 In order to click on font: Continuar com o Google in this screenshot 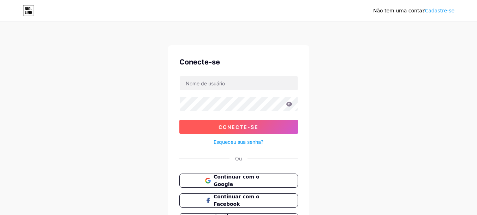, I will do `click(237, 180)`.